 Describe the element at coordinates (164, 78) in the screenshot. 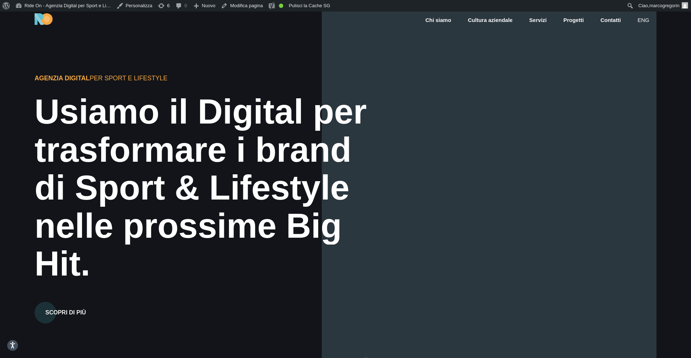

I see `div: per Sport e Lifestyle` at that location.